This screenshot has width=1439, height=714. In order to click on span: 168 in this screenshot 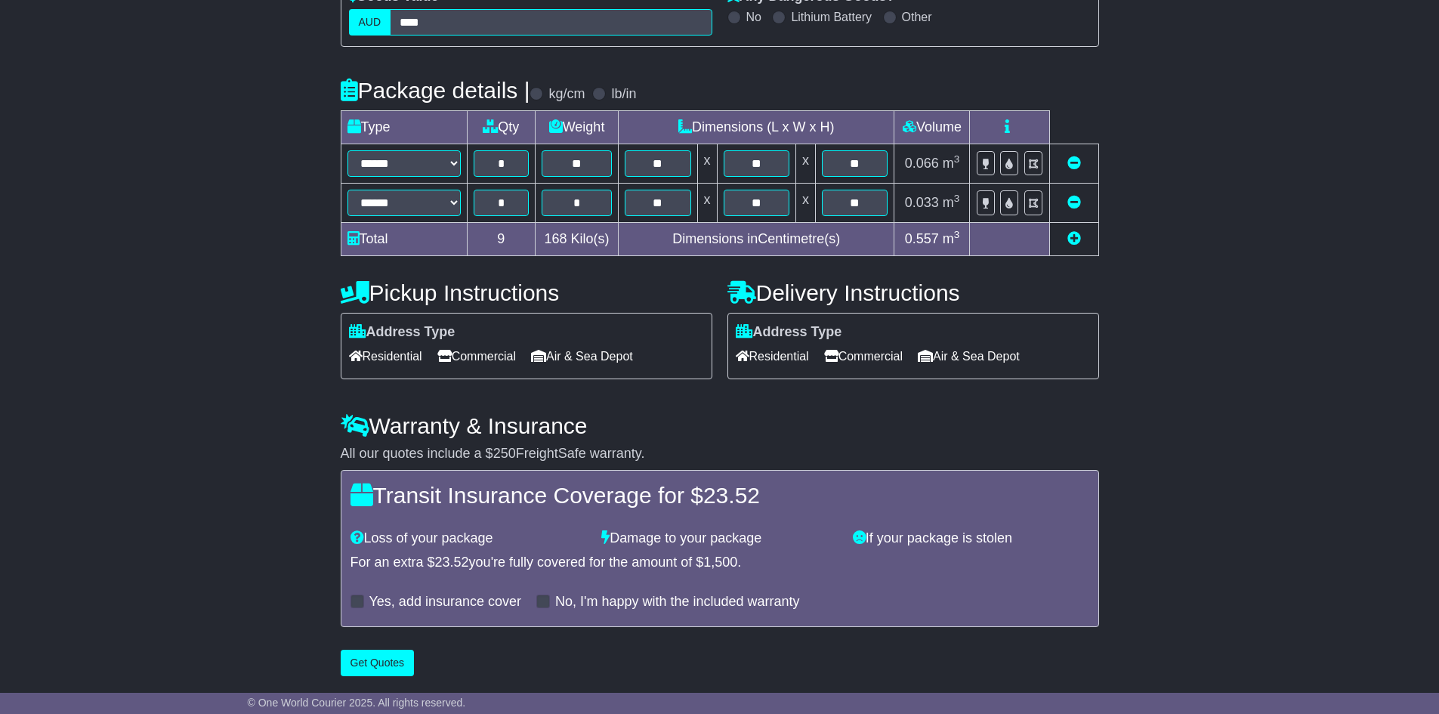, I will do `click(556, 239)`.